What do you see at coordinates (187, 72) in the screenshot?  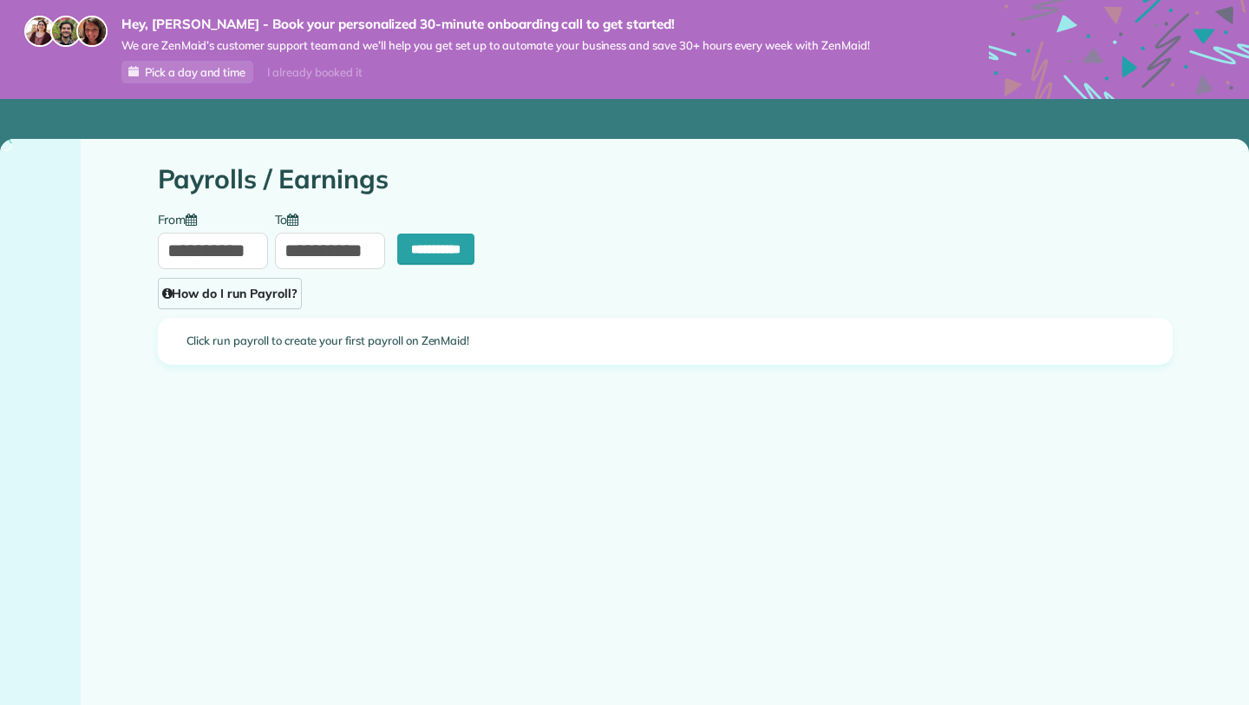 I see `a: Pick a day and time` at bounding box center [187, 72].